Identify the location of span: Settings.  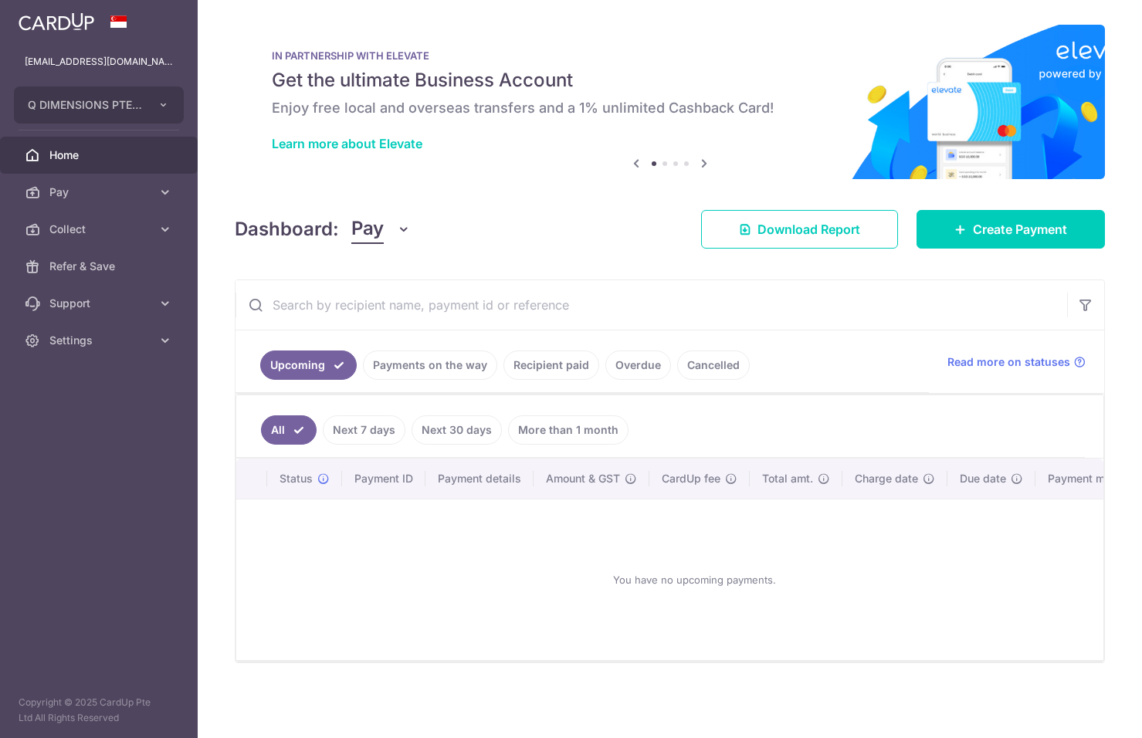
(100, 340).